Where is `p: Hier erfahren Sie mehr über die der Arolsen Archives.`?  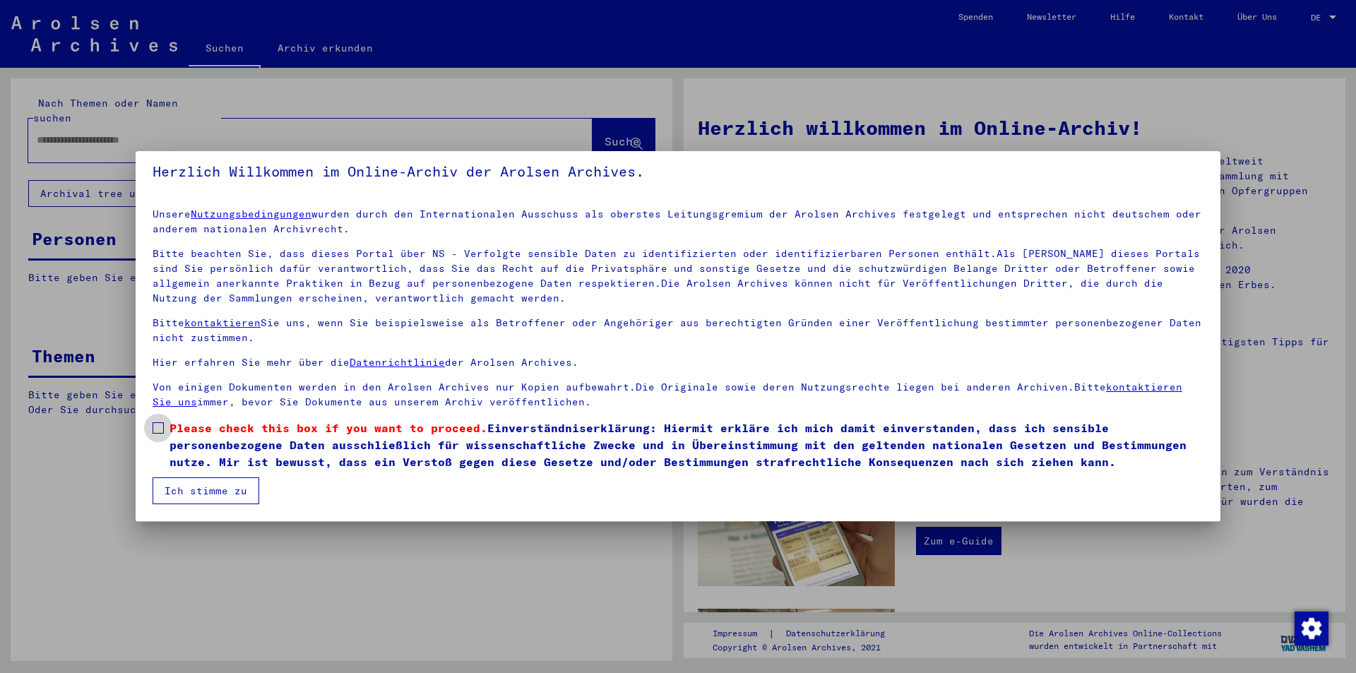 p: Hier erfahren Sie mehr über die der Arolsen Archives. is located at coordinates (678, 362).